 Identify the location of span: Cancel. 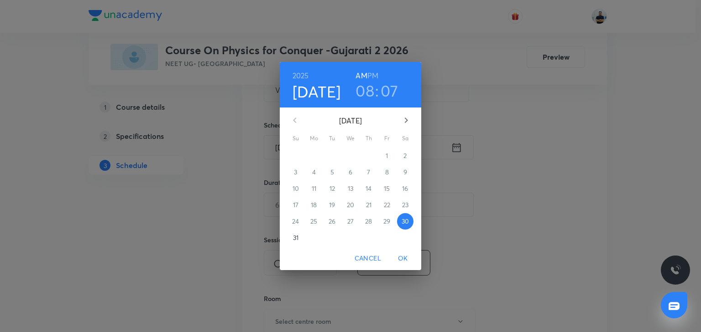
(368, 259).